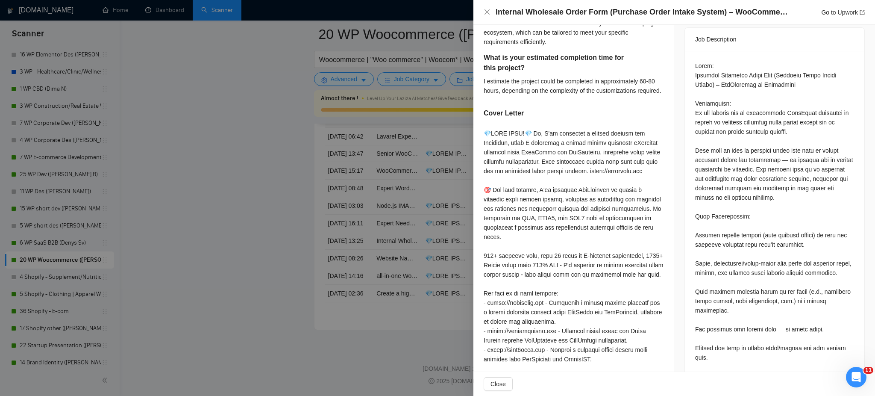 This screenshot has height=396, width=875. What do you see at coordinates (775, 39) in the screenshot?
I see `div: Job Description` at bounding box center [775, 39].